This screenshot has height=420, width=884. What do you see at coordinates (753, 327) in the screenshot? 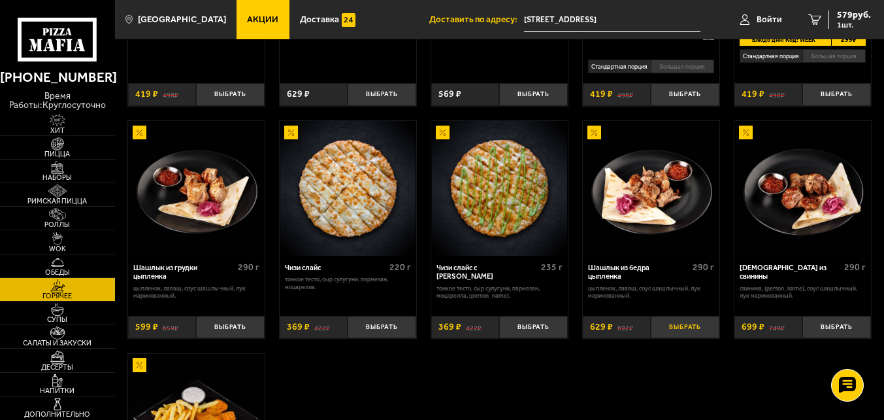
I see `span: 699 ₽` at bounding box center [753, 327].